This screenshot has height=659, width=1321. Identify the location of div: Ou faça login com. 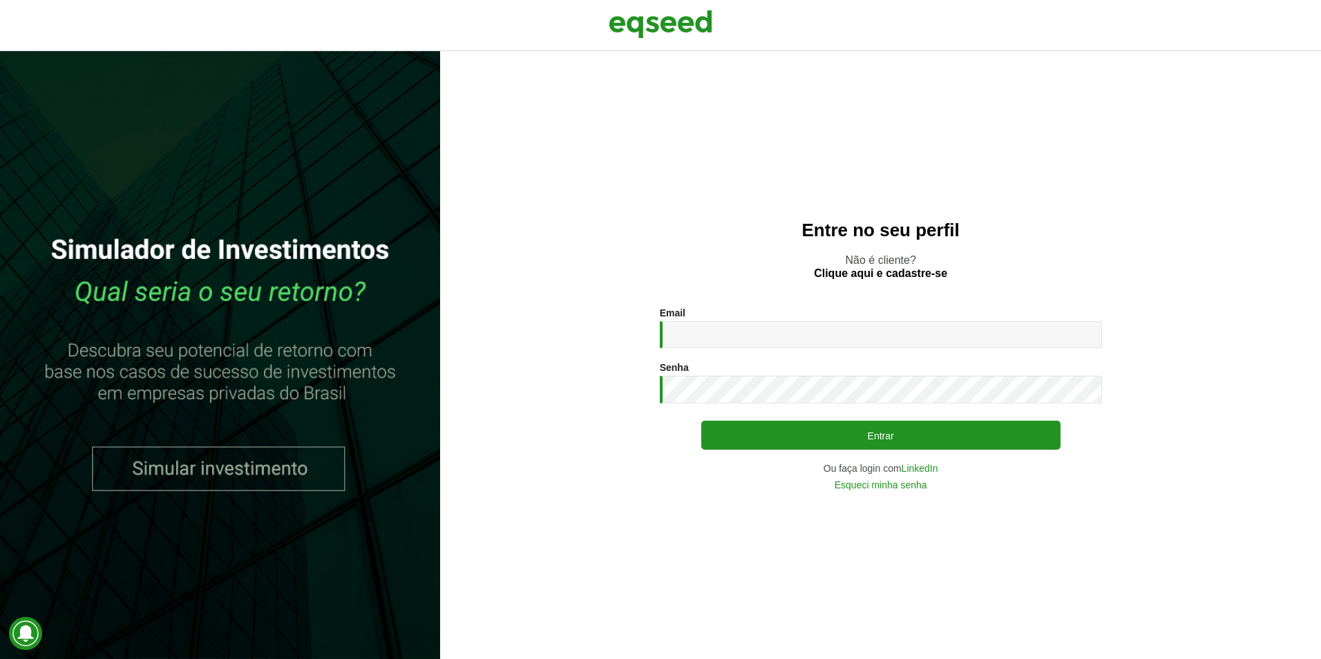
(881, 469).